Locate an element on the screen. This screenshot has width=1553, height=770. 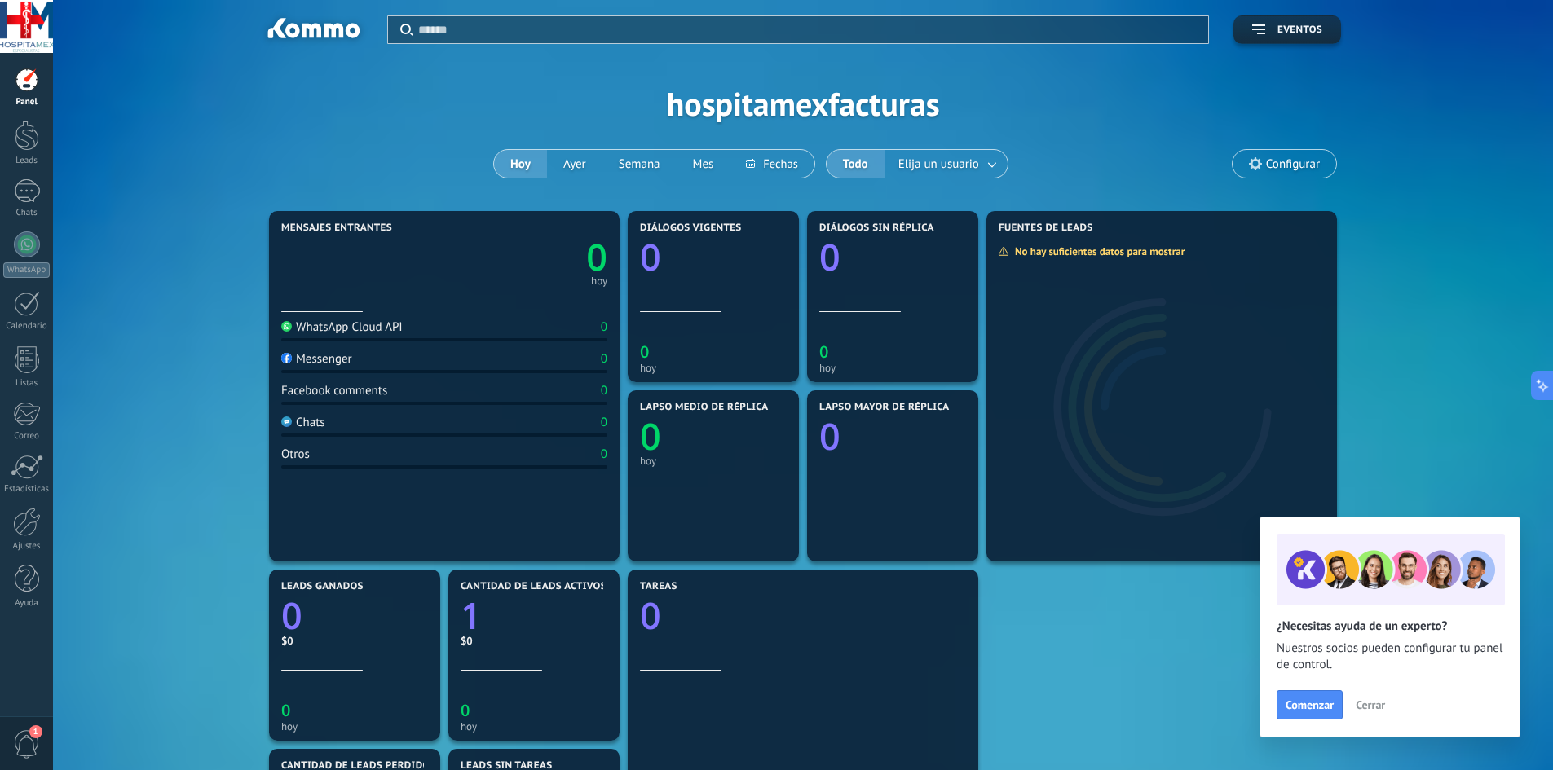
span: Lapso medio de réplica is located at coordinates (704, 408).